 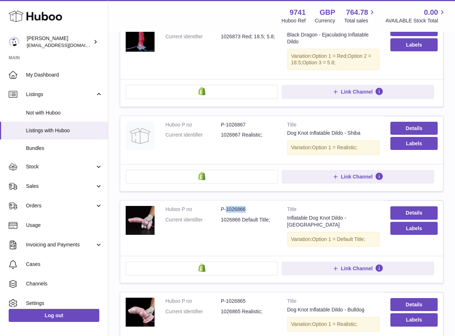 I want to click on dd: 1026867 Realistic;, so click(x=249, y=135).